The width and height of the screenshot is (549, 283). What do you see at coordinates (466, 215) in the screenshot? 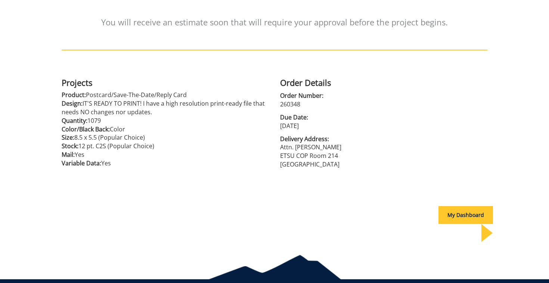
I see `a: My Dashboard` at bounding box center [466, 215].